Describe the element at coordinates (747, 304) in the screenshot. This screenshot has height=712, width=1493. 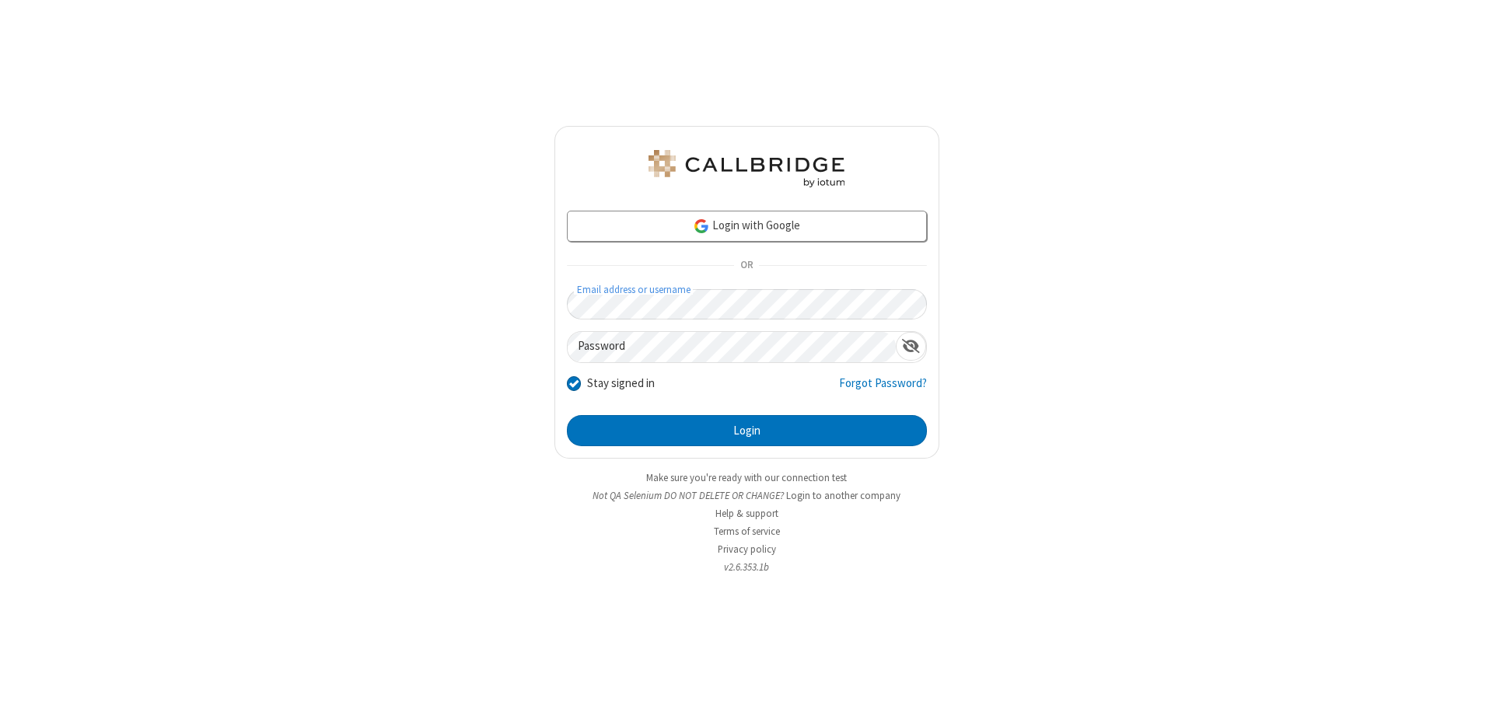
I see `input: Email address or username` at that location.